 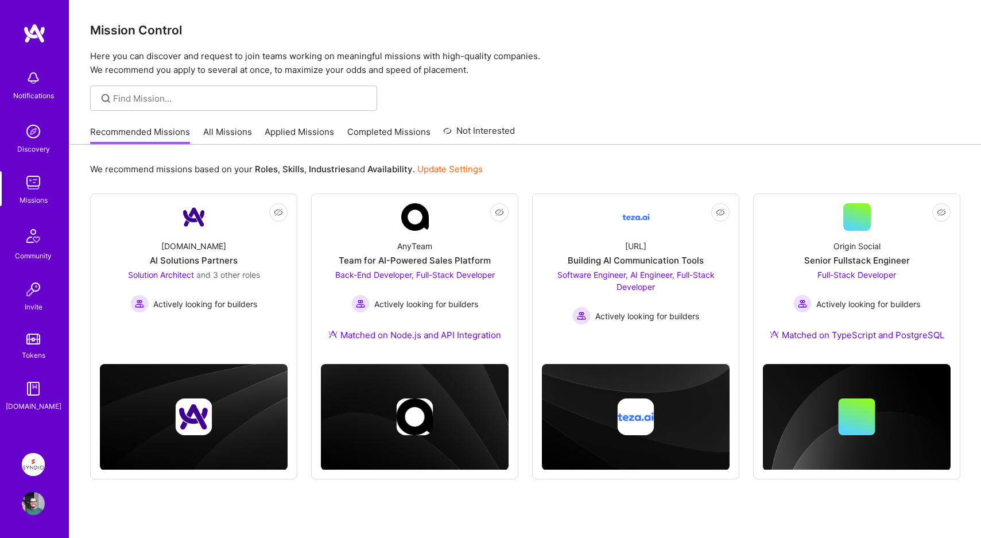 What do you see at coordinates (33, 182) in the screenshot?
I see `img: teamwork` at bounding box center [33, 182].